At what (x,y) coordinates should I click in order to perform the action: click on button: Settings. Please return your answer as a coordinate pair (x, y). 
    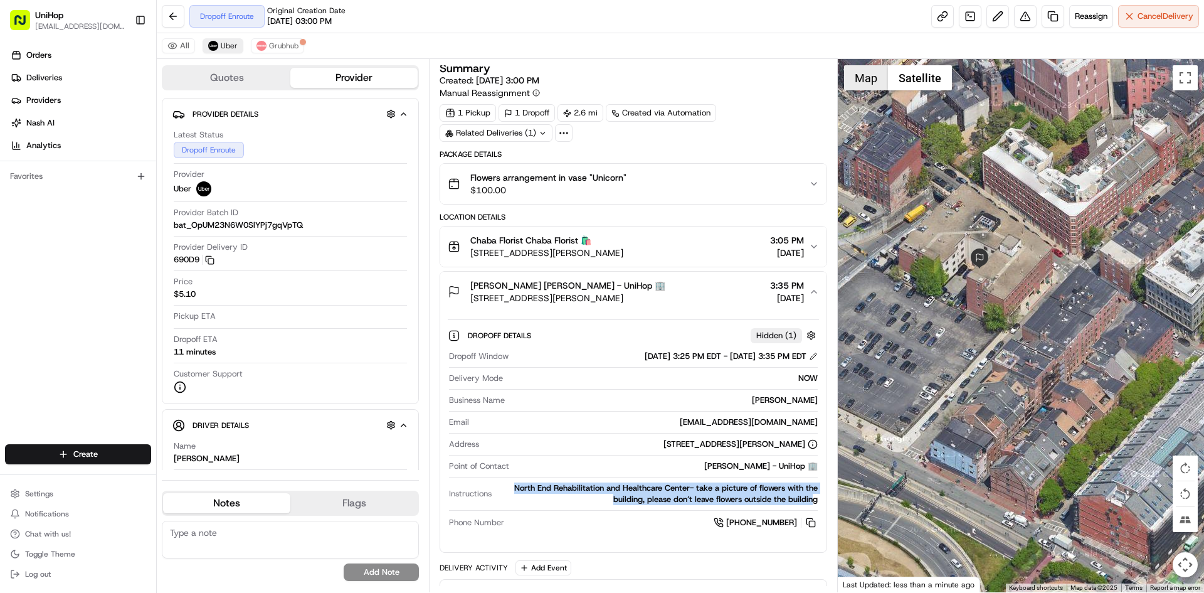
    Looking at the image, I should click on (78, 494).